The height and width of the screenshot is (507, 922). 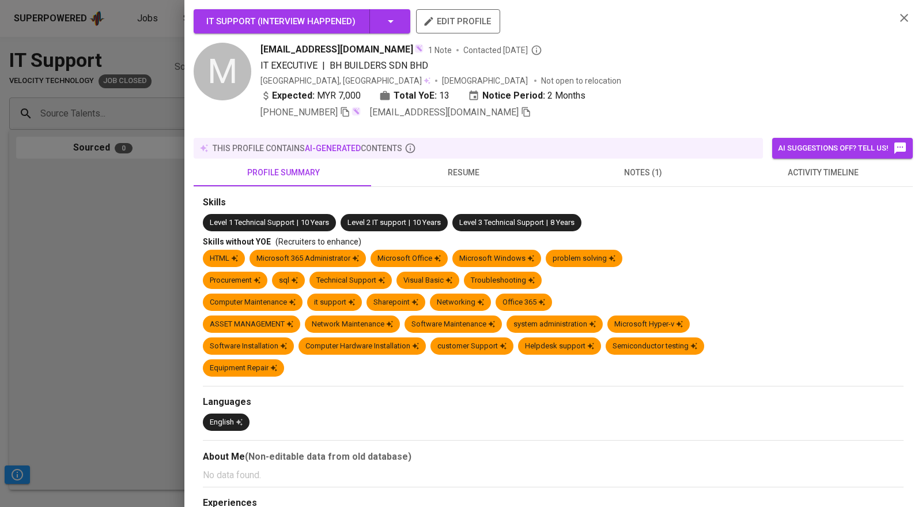 What do you see at coordinates (502, 222) in the screenshot?
I see `span: Level 3 Technical Support` at bounding box center [502, 222].